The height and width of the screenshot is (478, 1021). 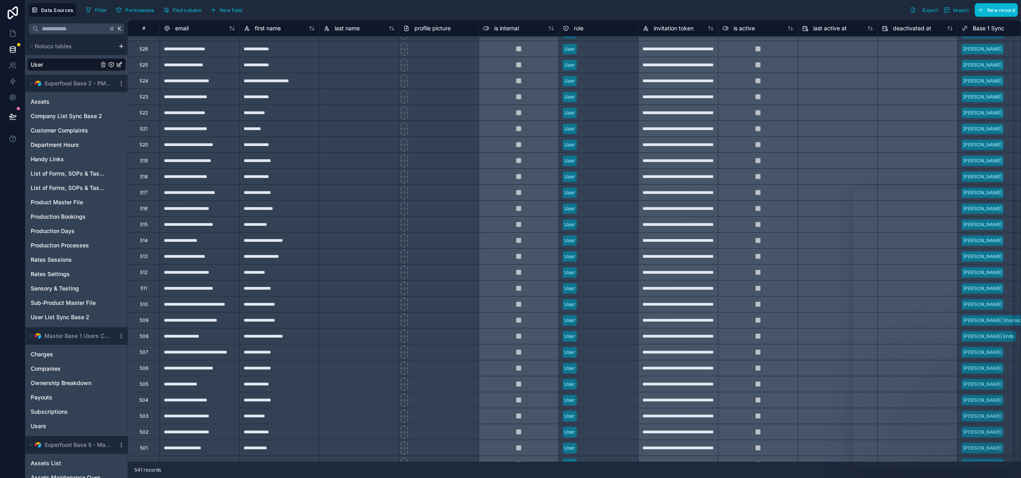 I want to click on span: Charges, so click(x=42, y=354).